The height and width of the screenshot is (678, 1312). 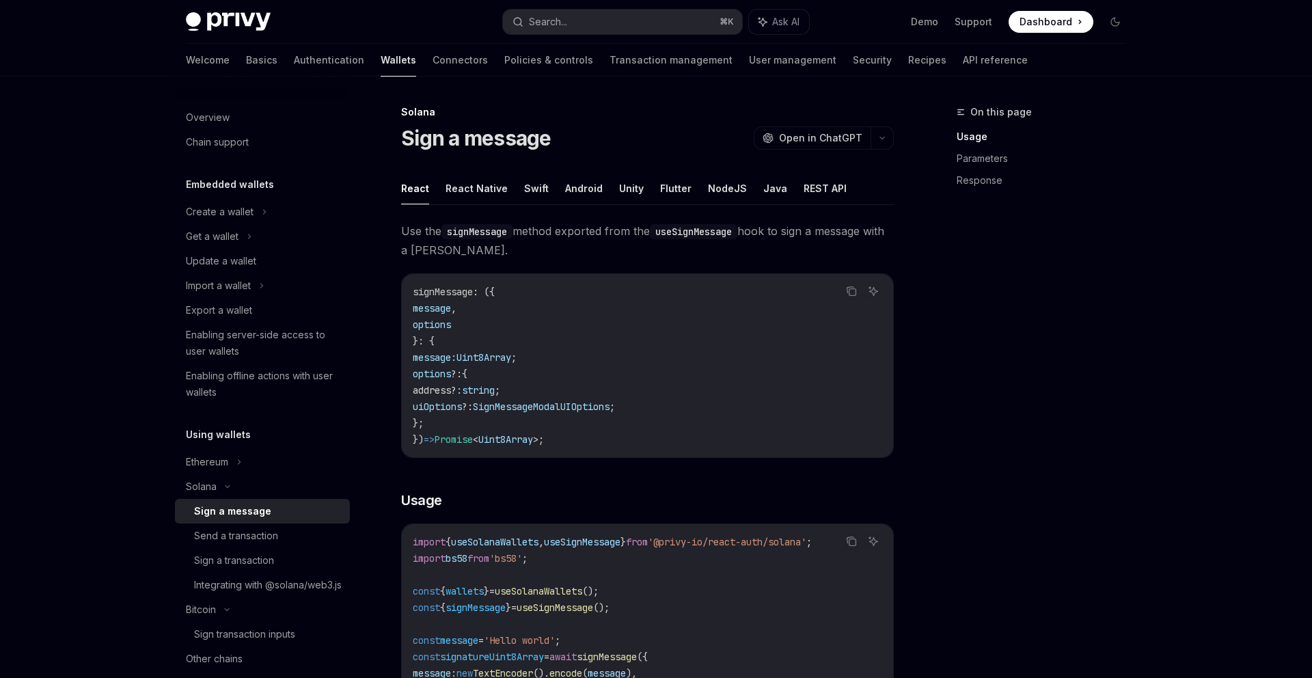 What do you see at coordinates (927, 60) in the screenshot?
I see `a: Recipes` at bounding box center [927, 60].